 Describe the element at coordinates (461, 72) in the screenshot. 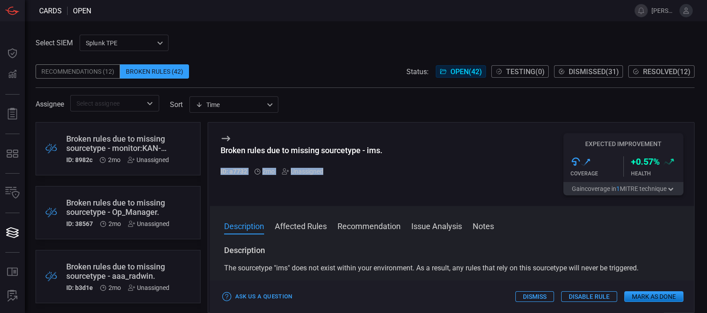

I see `button: Open(42)` at that location.